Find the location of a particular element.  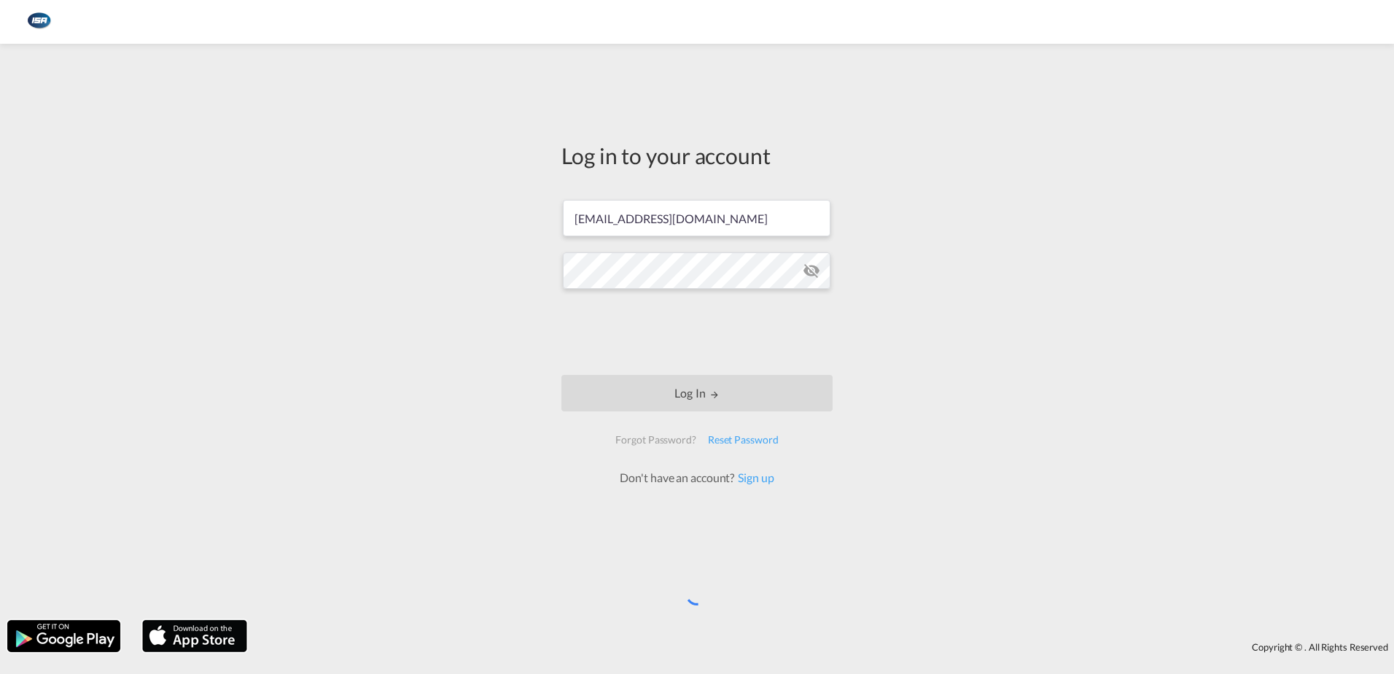

img: google.png is located at coordinates (63, 636).